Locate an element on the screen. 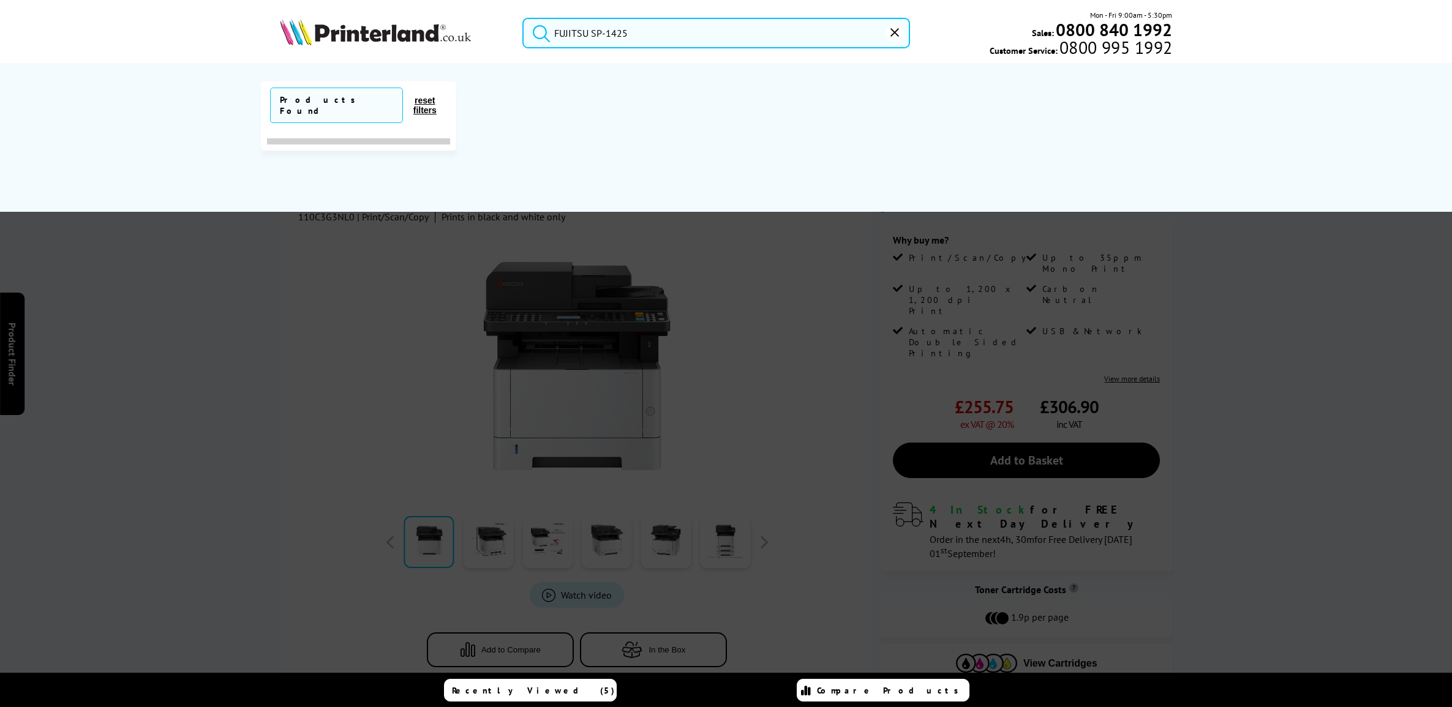 This screenshot has width=1452, height=707. span: Compare Products is located at coordinates (891, 691).